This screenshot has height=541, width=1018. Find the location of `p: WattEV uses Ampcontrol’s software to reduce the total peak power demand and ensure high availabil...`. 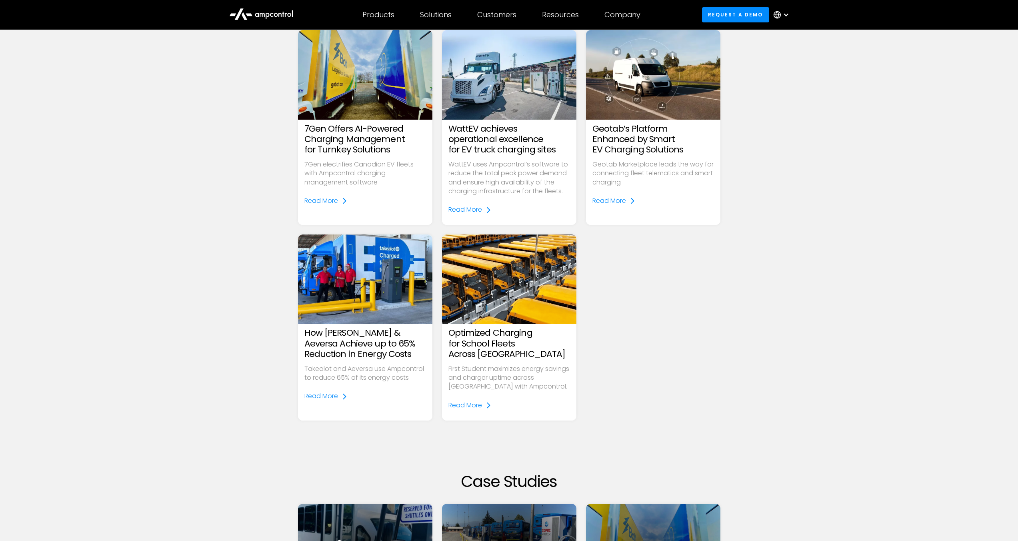

p: WattEV uses Ampcontrol’s software to reduce the total peak power demand and ensure high availabil... is located at coordinates (509, 178).